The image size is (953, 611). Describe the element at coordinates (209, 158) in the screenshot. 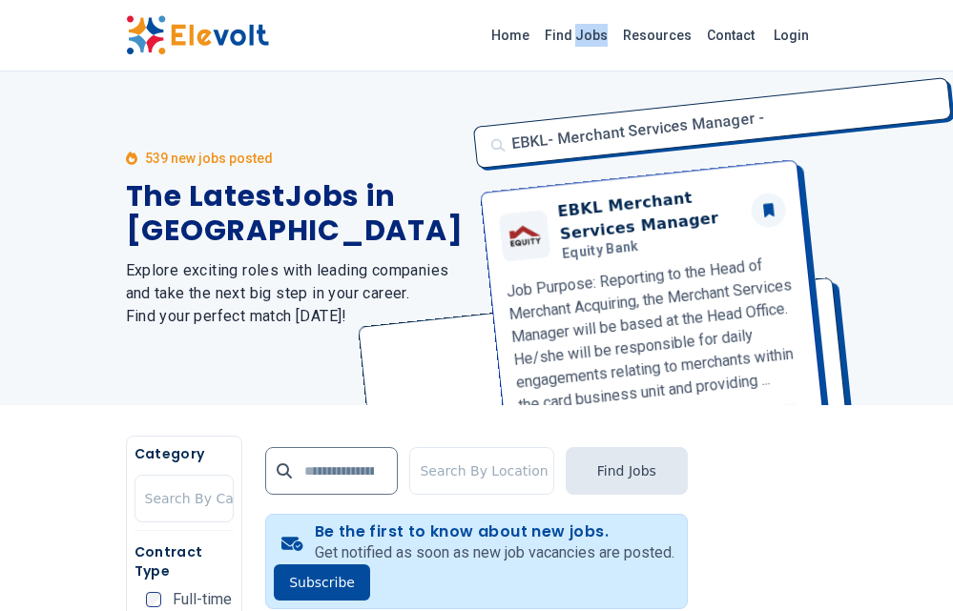

I see `p: 539 new jobs posted` at that location.